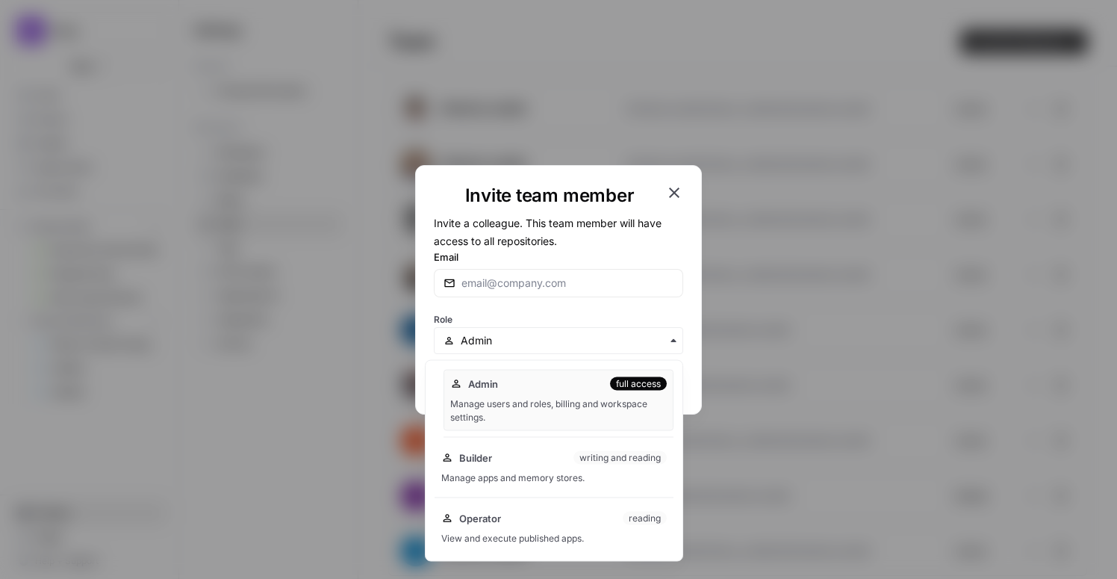  What do you see at coordinates (550, 196) in the screenshot?
I see `h1: Invite team member` at bounding box center [550, 196].